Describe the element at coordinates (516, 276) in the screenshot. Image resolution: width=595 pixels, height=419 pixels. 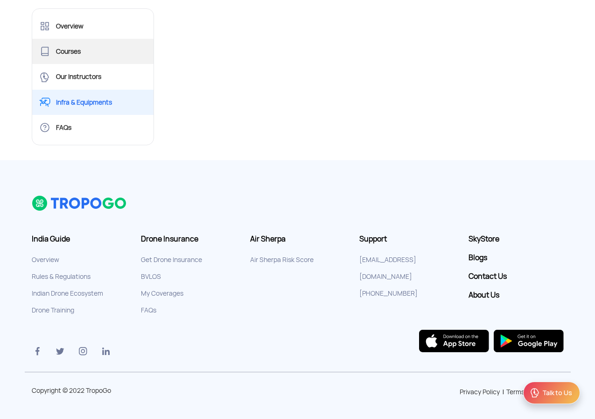
I see `a: Contact Us` at that location.